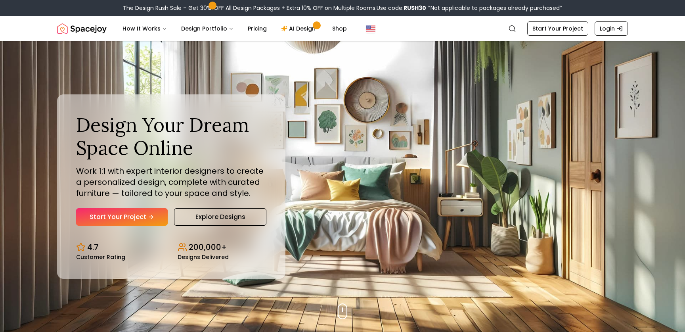 This screenshot has width=685, height=332. What do you see at coordinates (611, 29) in the screenshot?
I see `a: Login` at bounding box center [611, 29].